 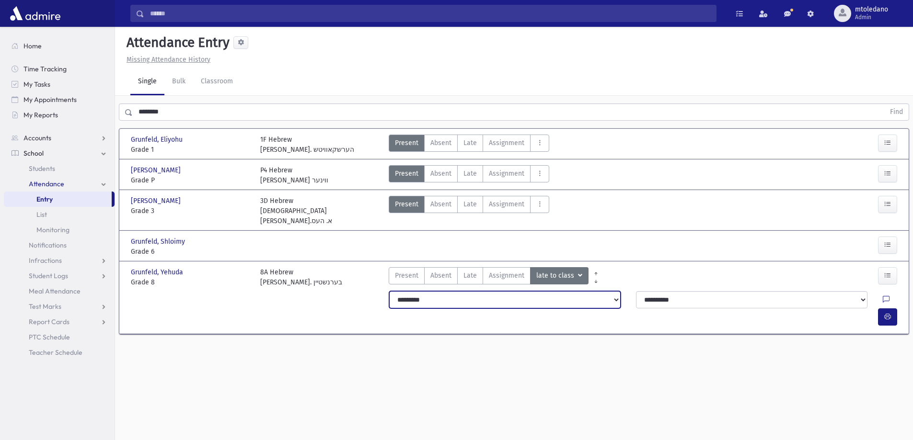 I want to click on span: Teacher Schedule, so click(x=56, y=353).